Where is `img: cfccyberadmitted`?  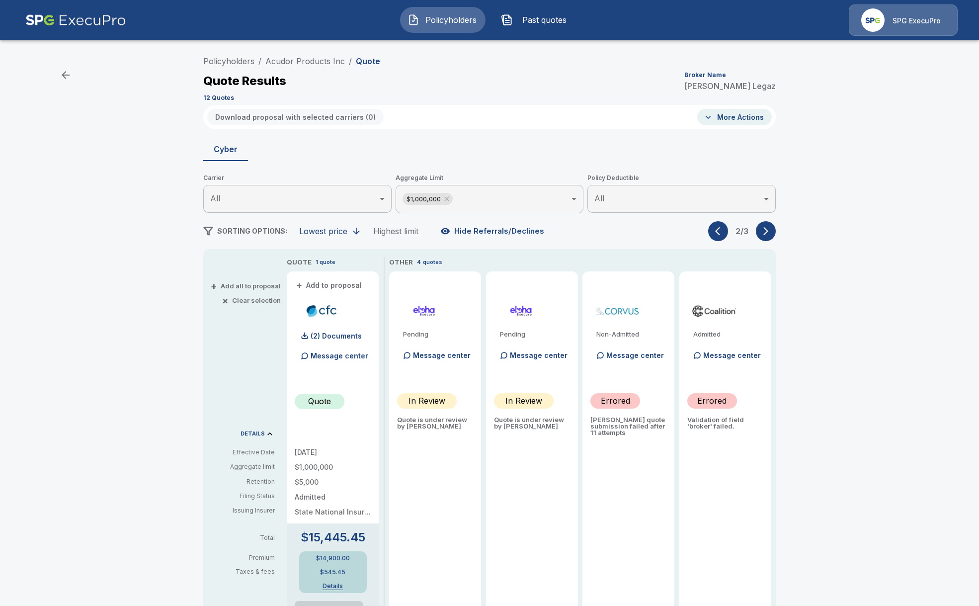 img: cfccyberadmitted is located at coordinates (321, 310).